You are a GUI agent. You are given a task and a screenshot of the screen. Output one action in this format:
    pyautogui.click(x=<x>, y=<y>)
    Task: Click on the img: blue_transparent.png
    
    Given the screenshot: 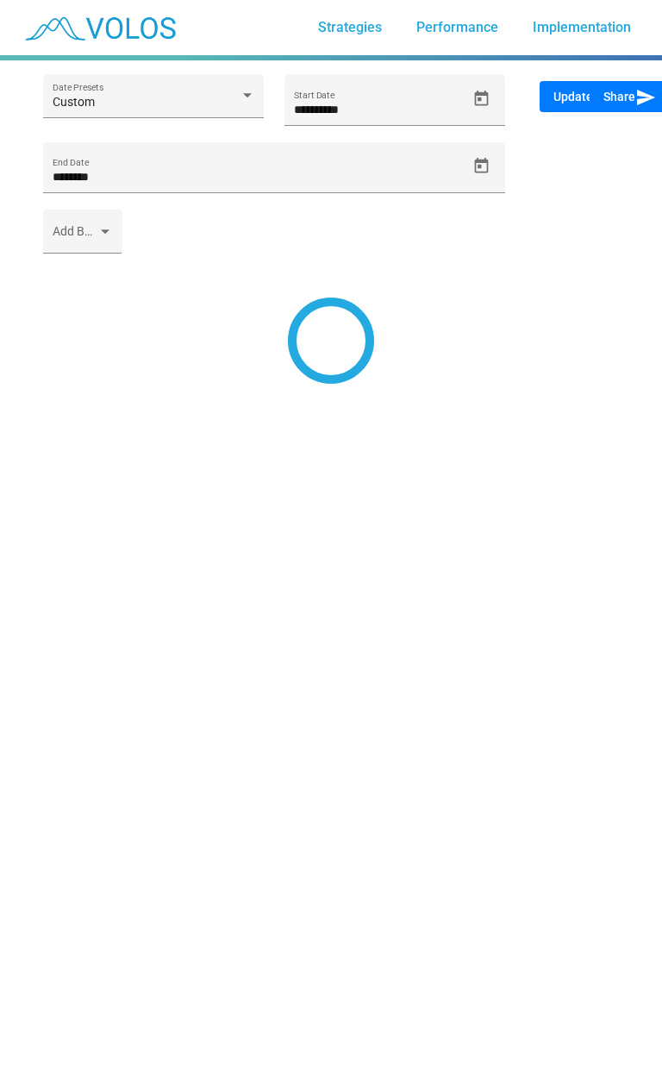 What is the action you would take?
    pyautogui.click(x=99, y=28)
    